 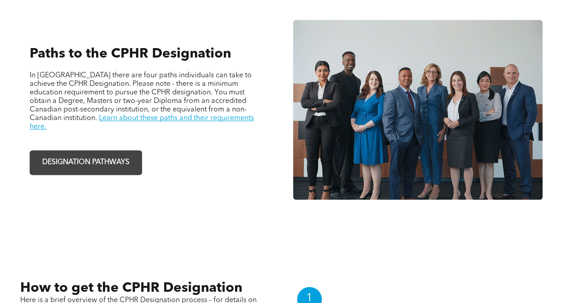 I want to click on a: DESIGNATION PATHWAYS, so click(x=86, y=162).